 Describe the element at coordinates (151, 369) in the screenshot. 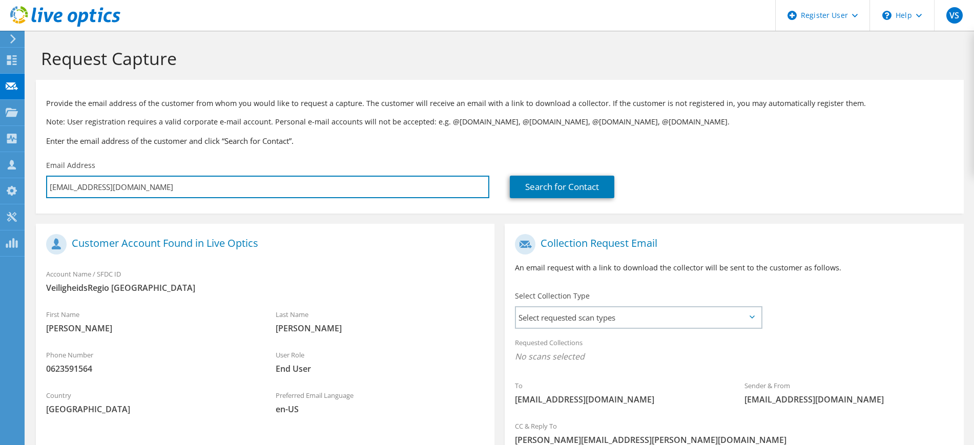

I see `span: 0623591564` at that location.